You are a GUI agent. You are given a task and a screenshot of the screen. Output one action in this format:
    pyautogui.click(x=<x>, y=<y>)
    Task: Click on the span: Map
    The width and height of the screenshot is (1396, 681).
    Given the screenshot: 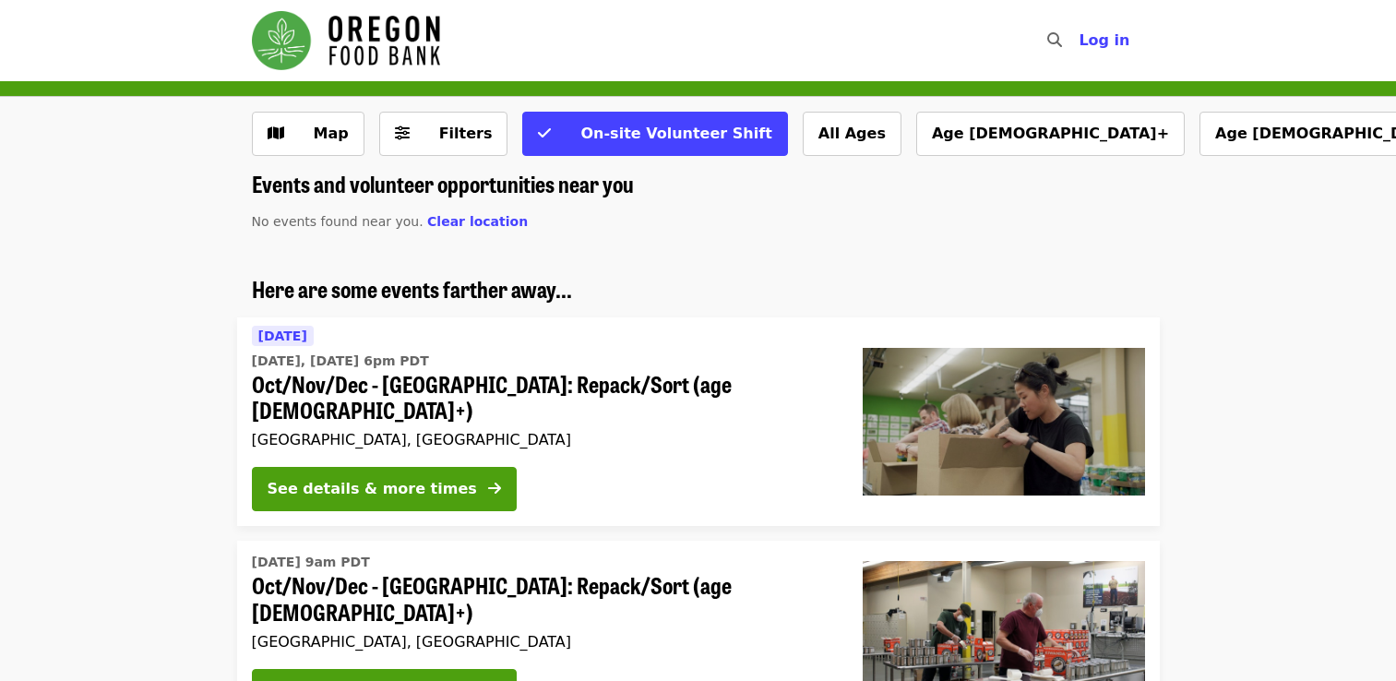 What is the action you would take?
    pyautogui.click(x=331, y=133)
    